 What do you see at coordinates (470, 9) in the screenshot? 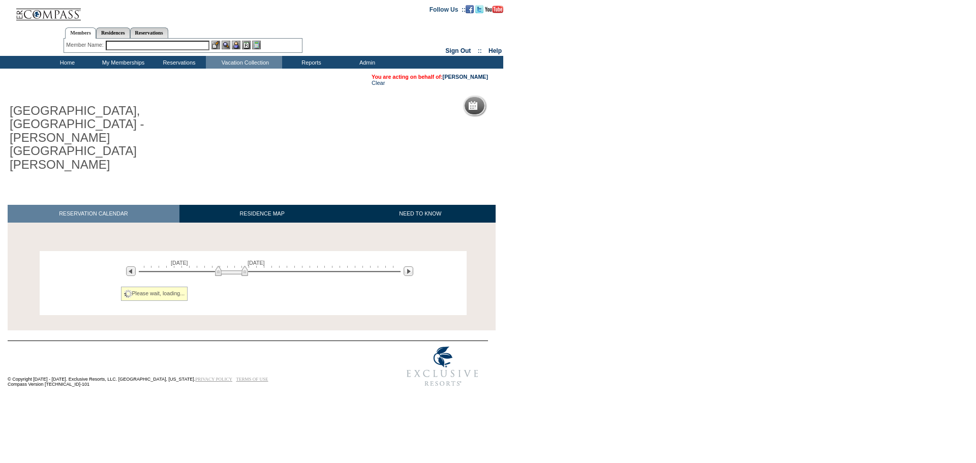
I see `img: Become our fan on Facebook` at bounding box center [470, 9].